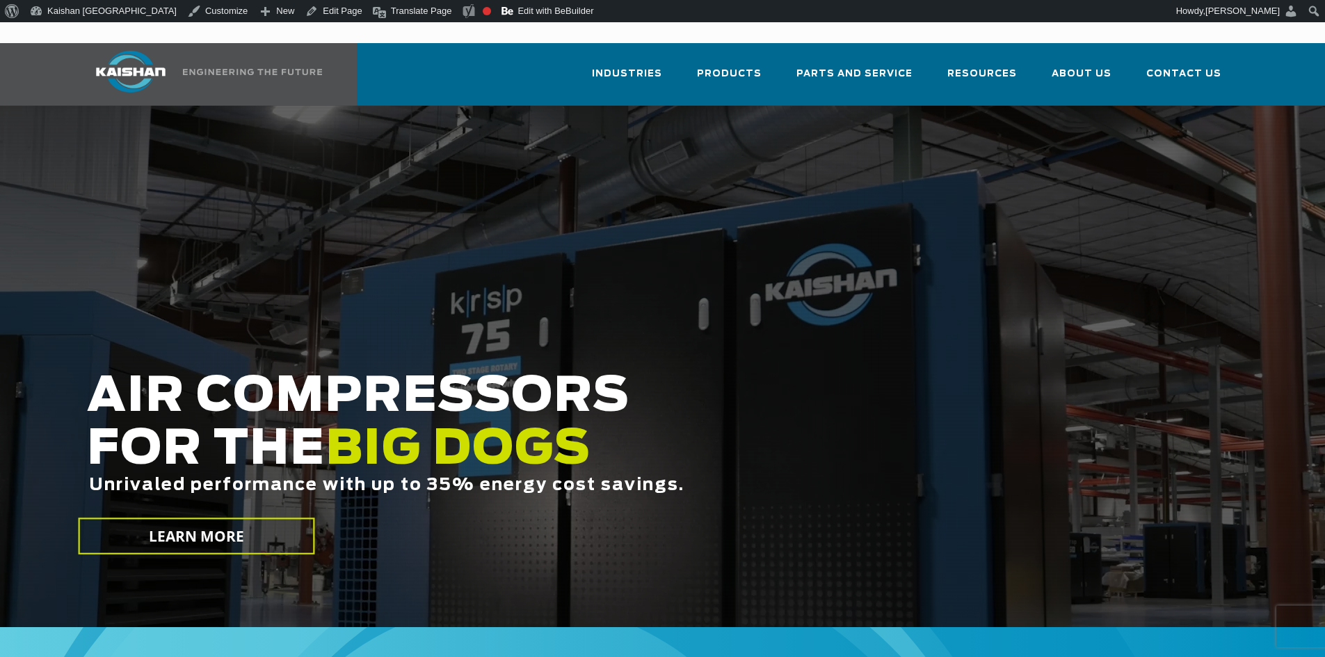  Describe the element at coordinates (627, 74) in the screenshot. I see `span: Industries` at that location.